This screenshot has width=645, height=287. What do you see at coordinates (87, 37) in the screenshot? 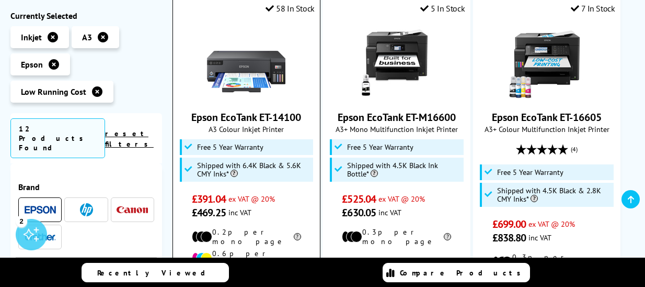
I see `span: A3` at bounding box center [87, 37].